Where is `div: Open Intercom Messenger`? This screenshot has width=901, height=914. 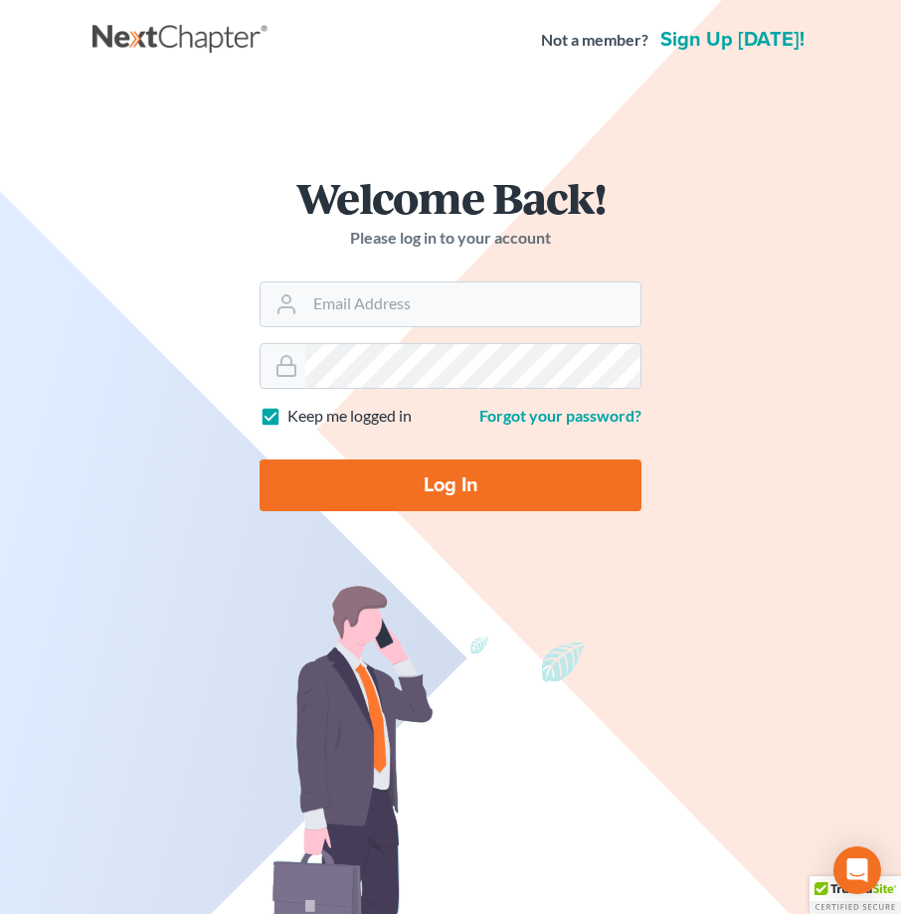 div: Open Intercom Messenger is located at coordinates (857, 870).